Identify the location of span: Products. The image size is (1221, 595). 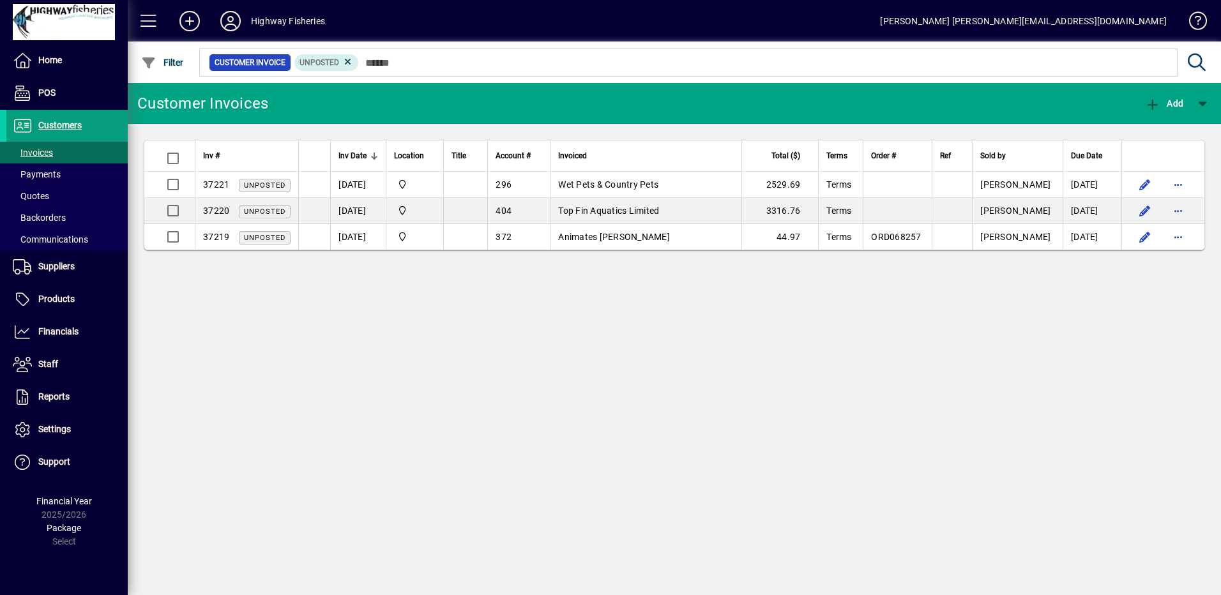
(56, 299).